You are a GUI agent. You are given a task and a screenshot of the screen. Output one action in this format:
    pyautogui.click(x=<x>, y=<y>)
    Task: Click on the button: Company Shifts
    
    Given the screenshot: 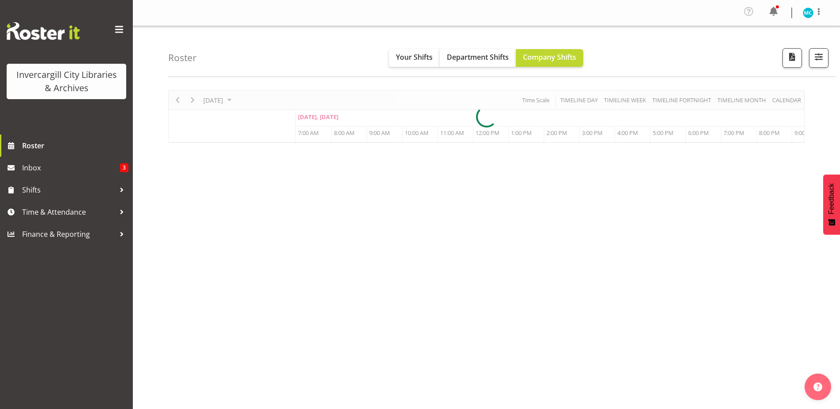 What is the action you would take?
    pyautogui.click(x=549, y=58)
    